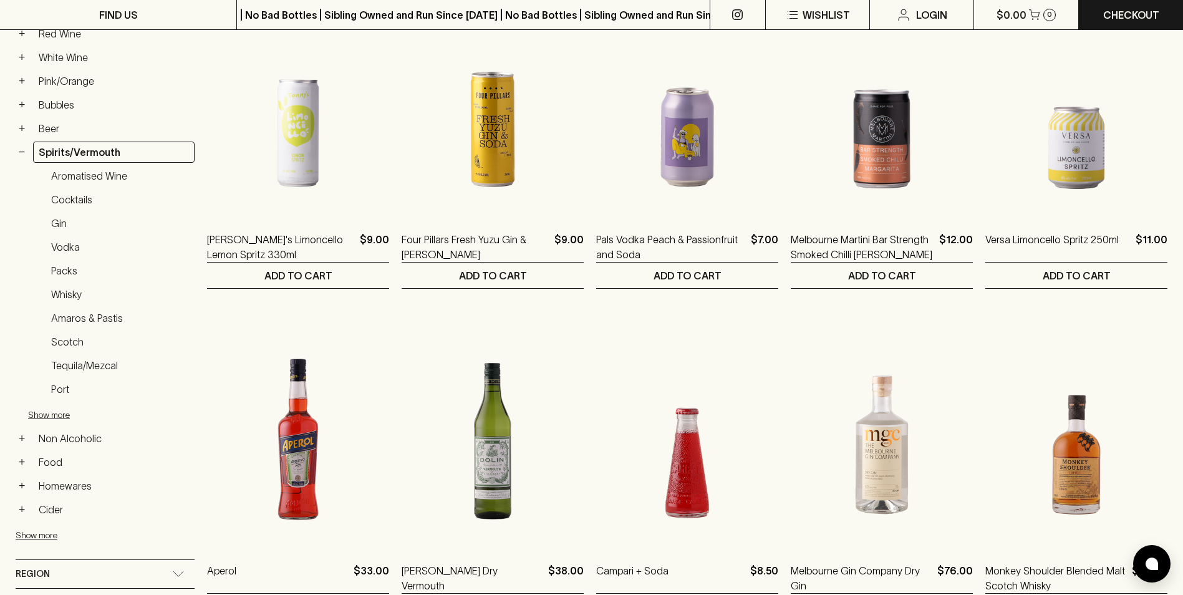  What do you see at coordinates (113, 462) in the screenshot?
I see `a: Food` at bounding box center [113, 462].